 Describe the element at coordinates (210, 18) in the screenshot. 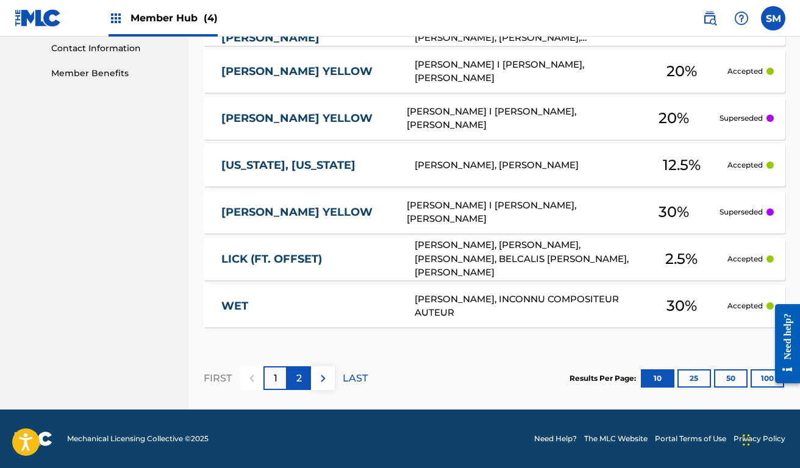

I see `span: (4)` at that location.